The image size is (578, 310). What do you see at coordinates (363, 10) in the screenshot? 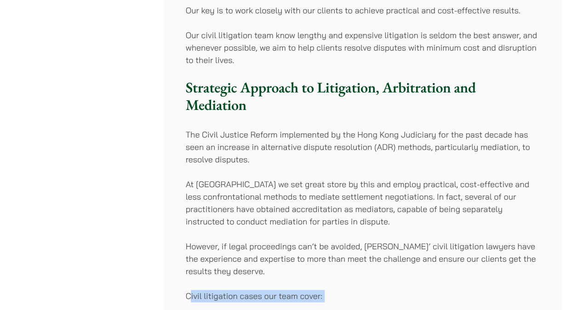
I see `p: Our key is to work closely with our clients to achieve practical and cost-effective results.` at bounding box center [363, 10].